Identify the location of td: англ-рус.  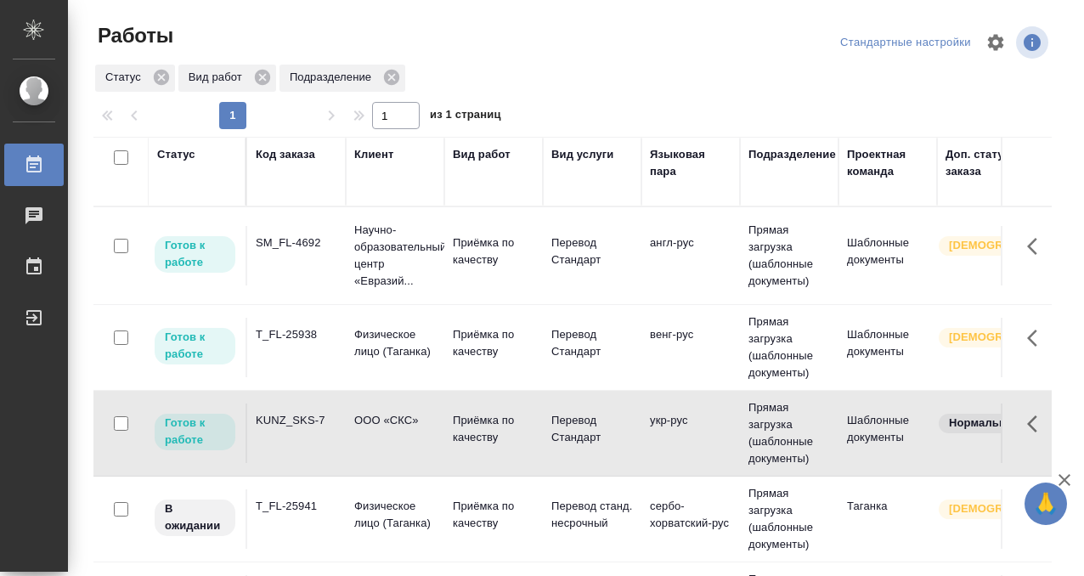
(690, 256).